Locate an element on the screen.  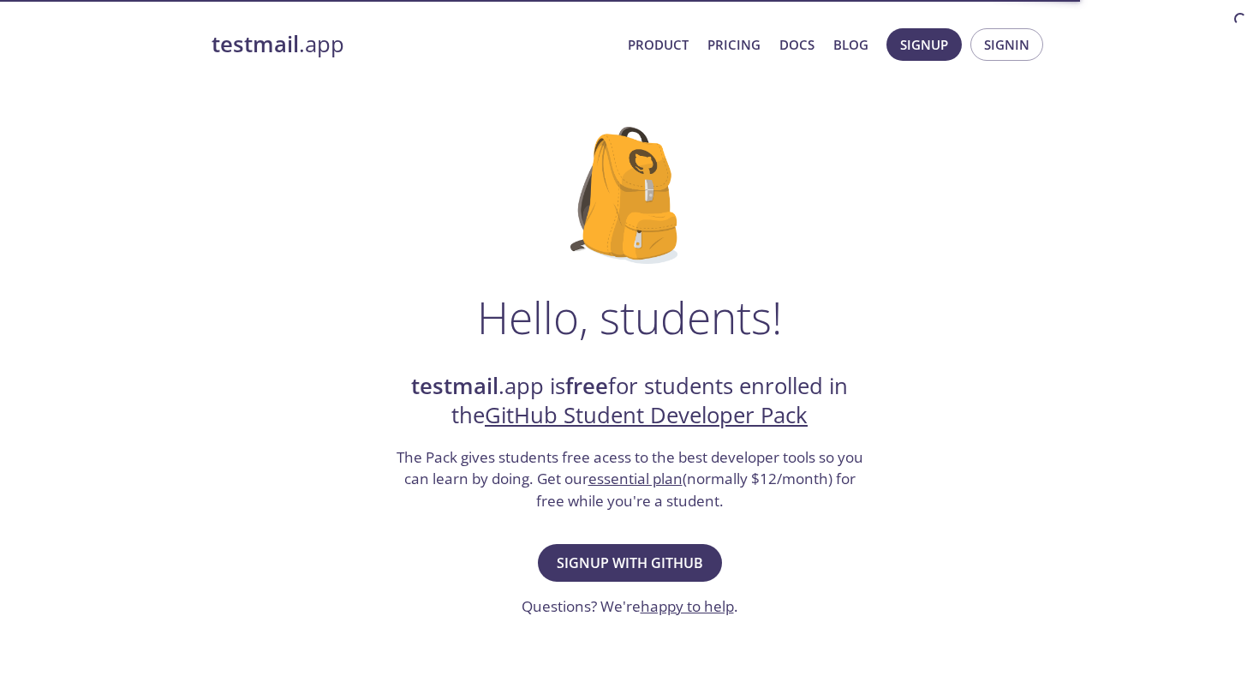
a: Product is located at coordinates (658, 45).